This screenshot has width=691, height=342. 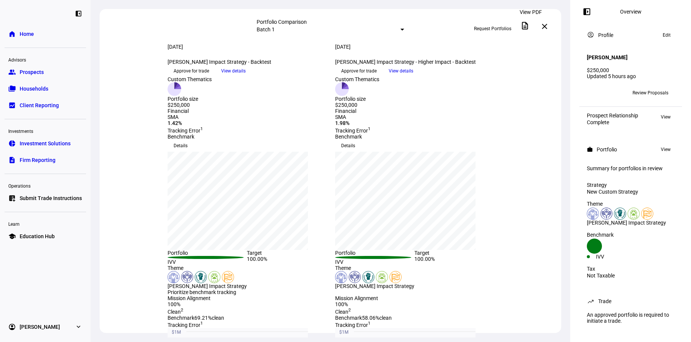 What do you see at coordinates (187, 277) in the screenshot?
I see `img: humanRights.colored.svg` at bounding box center [187, 277].